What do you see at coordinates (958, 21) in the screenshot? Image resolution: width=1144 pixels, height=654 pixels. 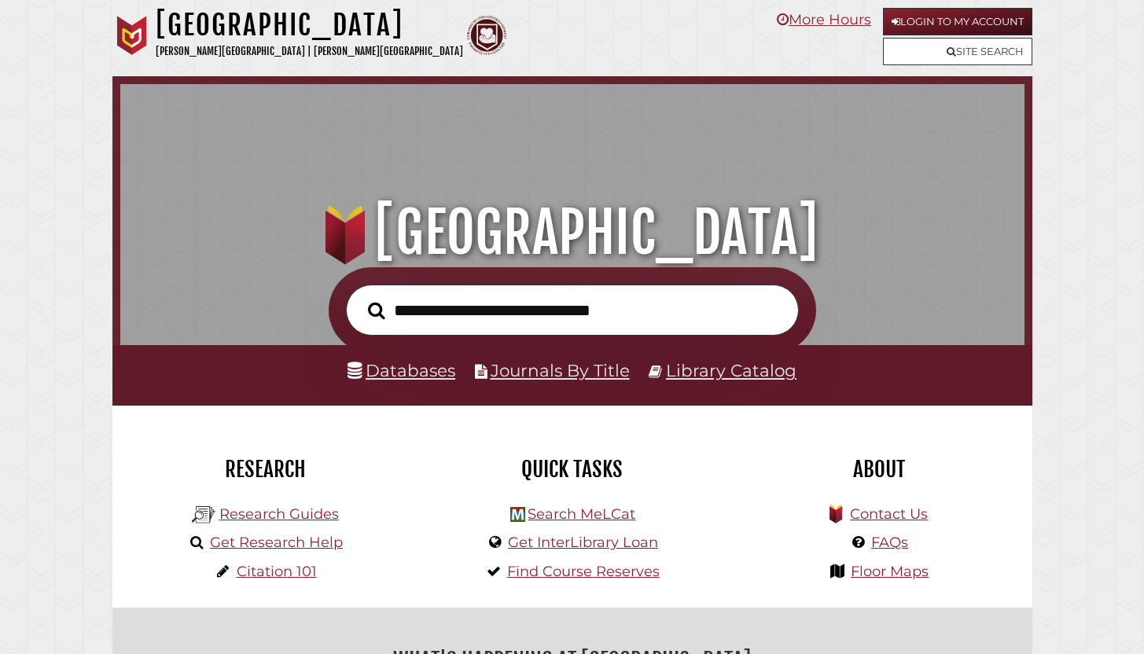 I see `a: Login to My Account` at bounding box center [958, 21].